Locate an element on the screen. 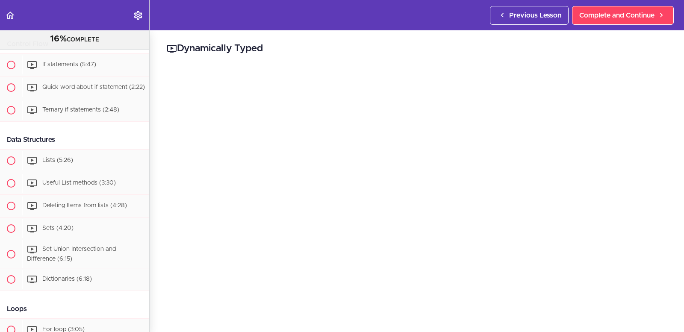 This screenshot has width=684, height=332. span: Previous Lesson is located at coordinates (535, 15).